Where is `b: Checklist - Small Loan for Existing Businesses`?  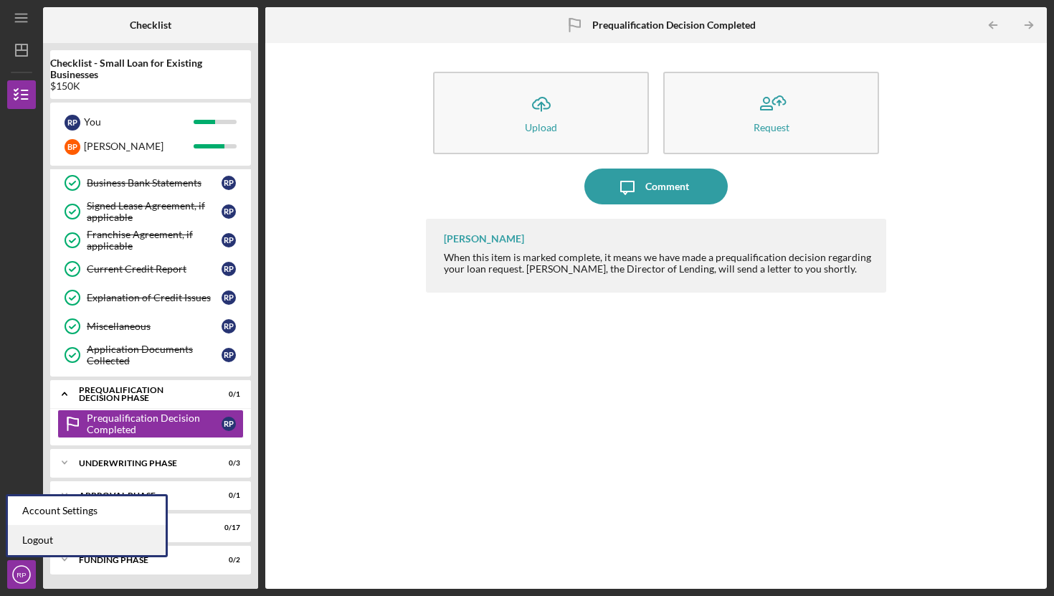
b: Checklist - Small Loan for Existing Businesses is located at coordinates (151, 69).